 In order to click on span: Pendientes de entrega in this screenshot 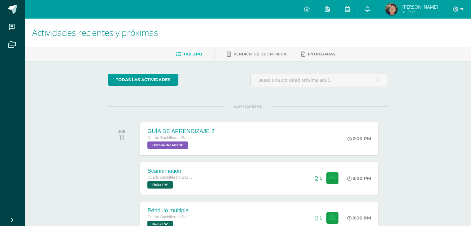, I will do `click(260, 54)`.